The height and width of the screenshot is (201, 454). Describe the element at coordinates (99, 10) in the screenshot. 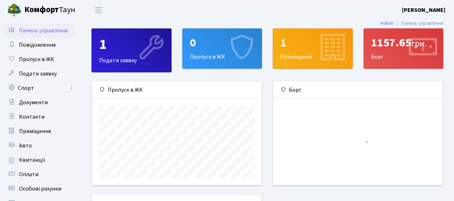

I see `button: Переключити навігацію` at that location.